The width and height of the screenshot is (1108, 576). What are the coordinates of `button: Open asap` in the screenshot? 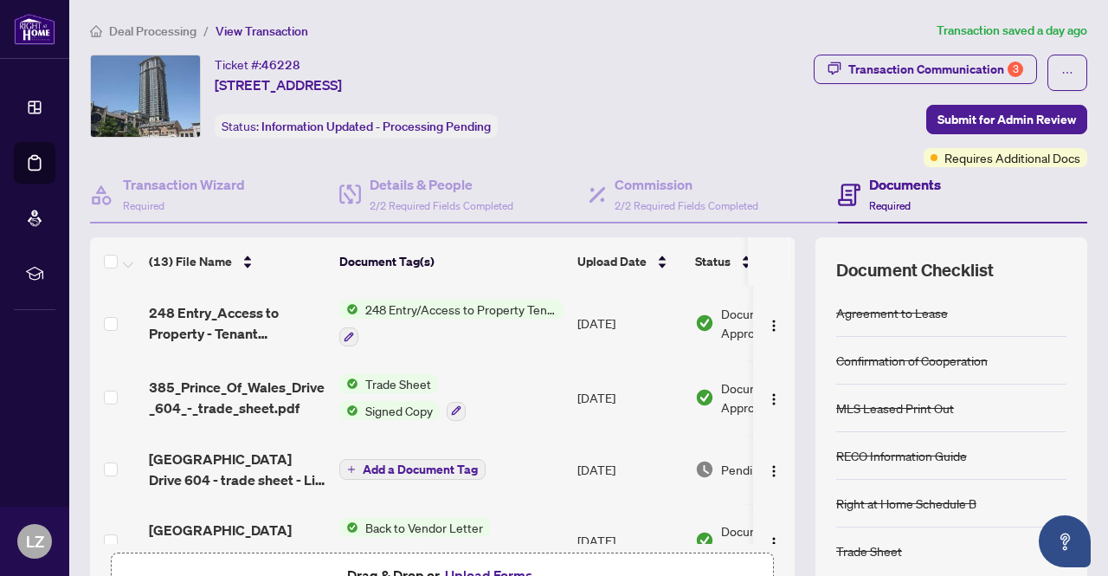 It's located at (1065, 541).